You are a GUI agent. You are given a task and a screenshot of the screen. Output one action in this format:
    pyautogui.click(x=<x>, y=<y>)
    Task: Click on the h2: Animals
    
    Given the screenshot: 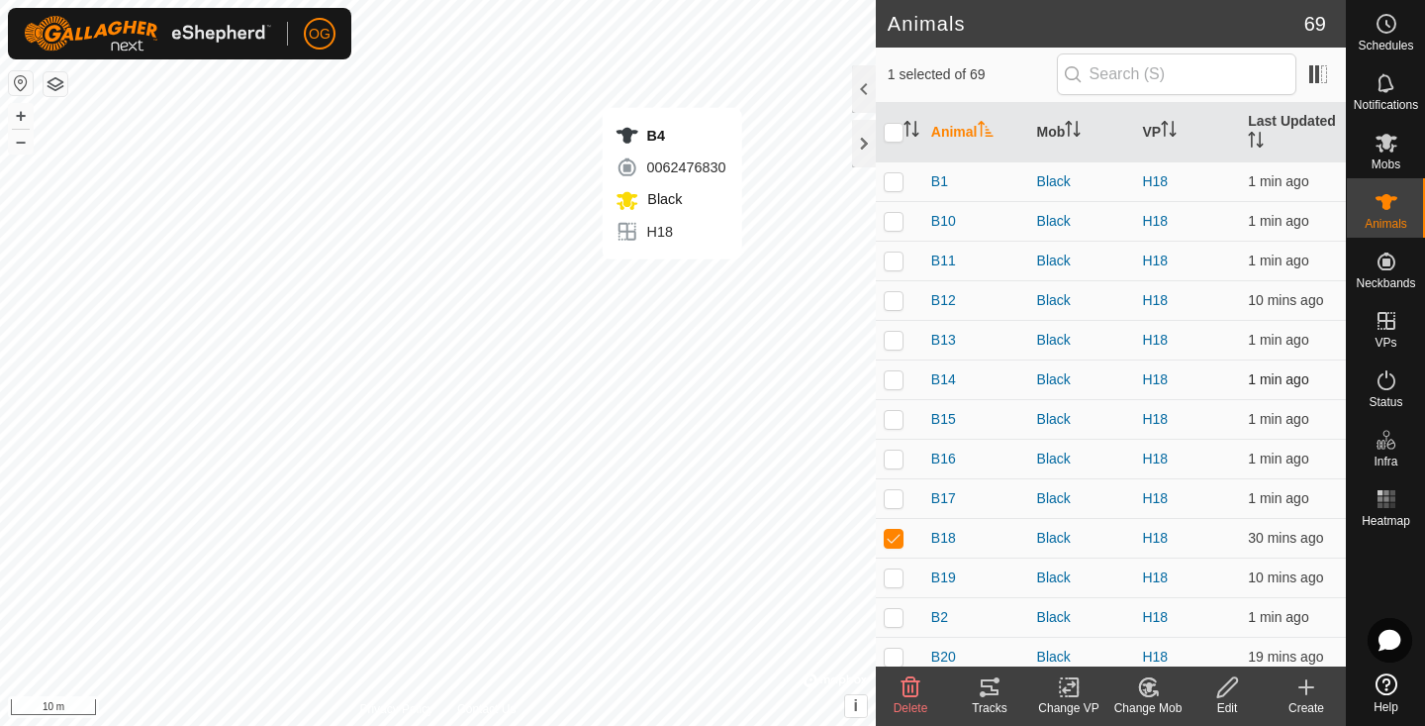 What is the action you would take?
    pyautogui.click(x=1096, y=24)
    